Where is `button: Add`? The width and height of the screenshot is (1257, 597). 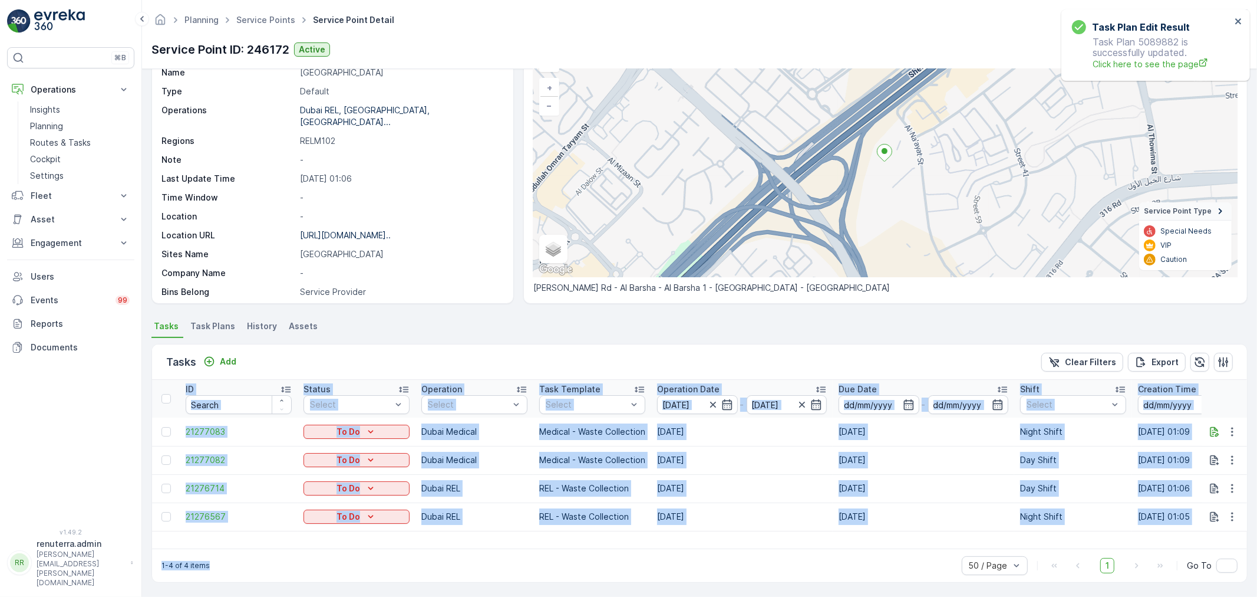
button: Add is located at coordinates (220, 361).